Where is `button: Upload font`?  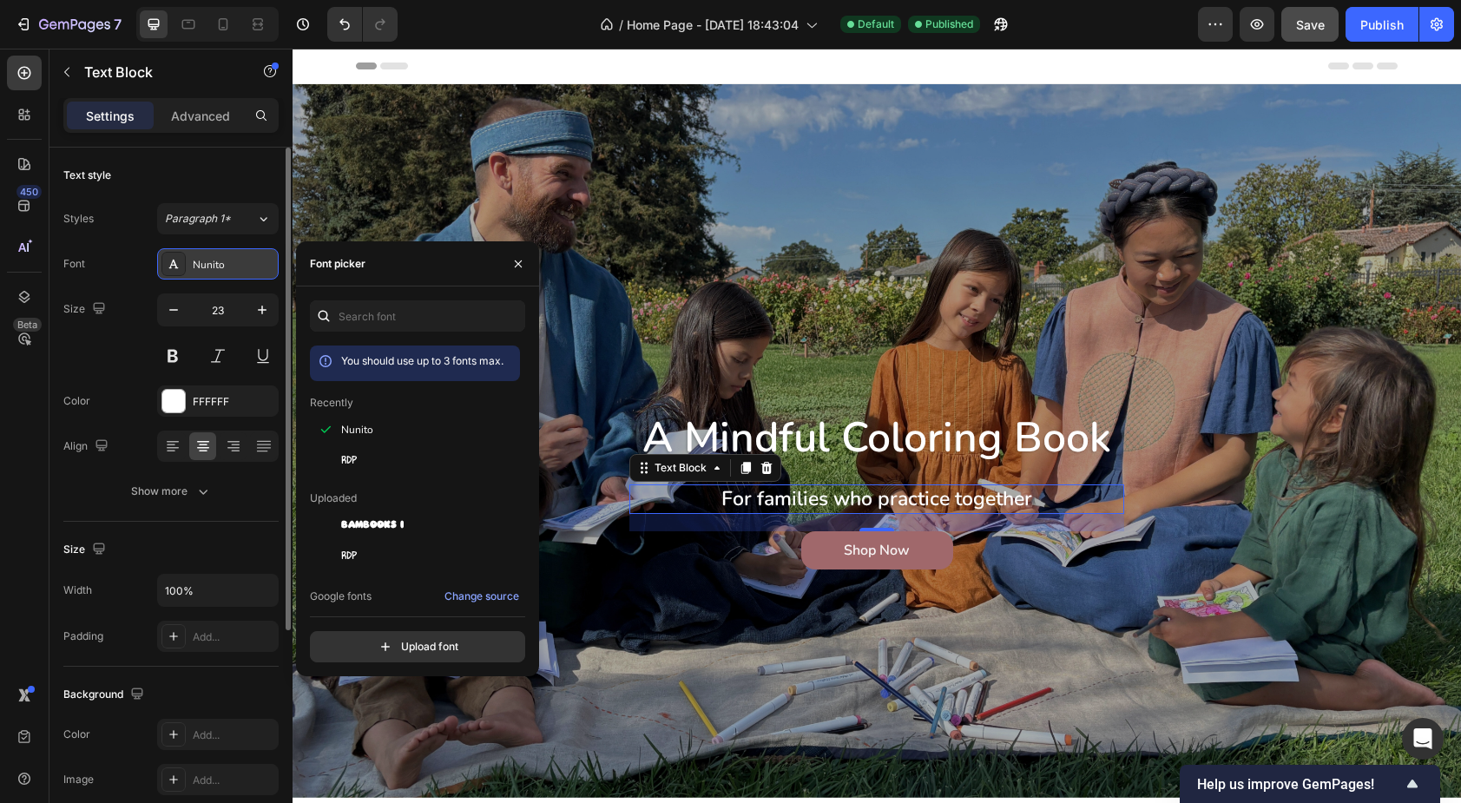
button: Upload font is located at coordinates (418, 647).